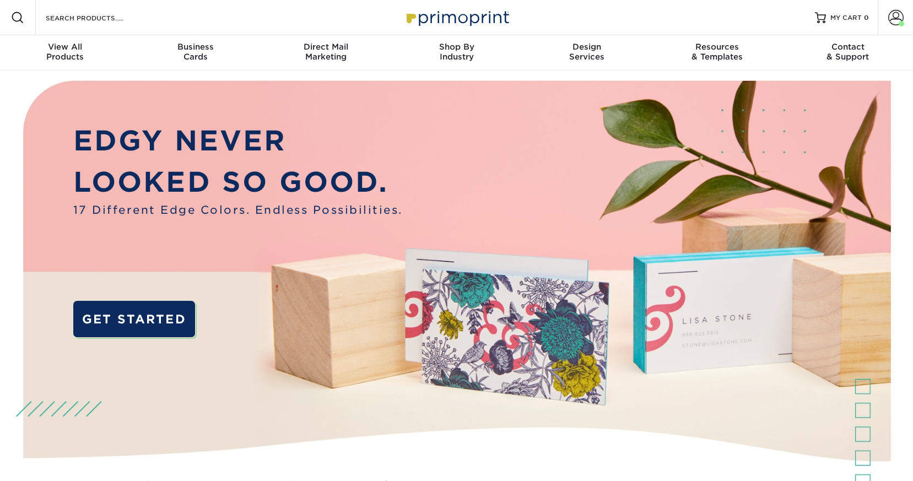 Image resolution: width=913 pixels, height=481 pixels. I want to click on a: Contact& Support, so click(847, 53).